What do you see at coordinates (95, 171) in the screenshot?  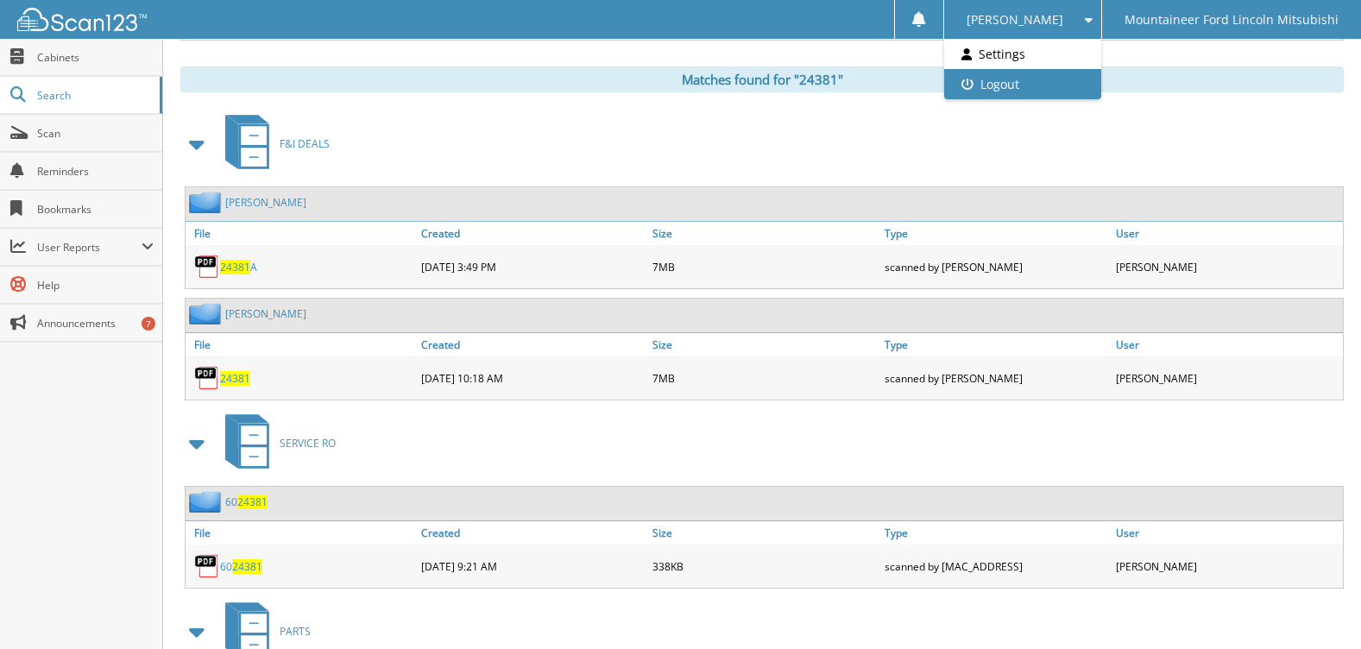 I see `span: Reminders` at bounding box center [95, 171].